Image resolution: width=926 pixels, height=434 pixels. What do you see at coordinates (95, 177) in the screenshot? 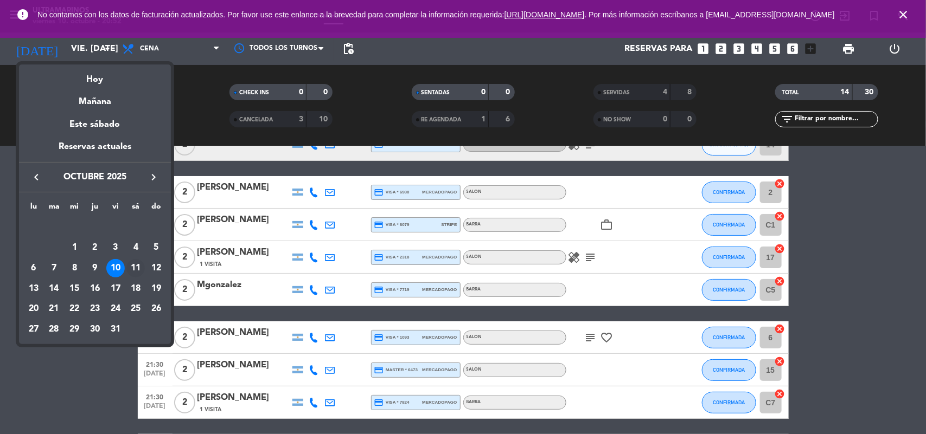
I see `span: octubre 2025` at bounding box center [95, 177].